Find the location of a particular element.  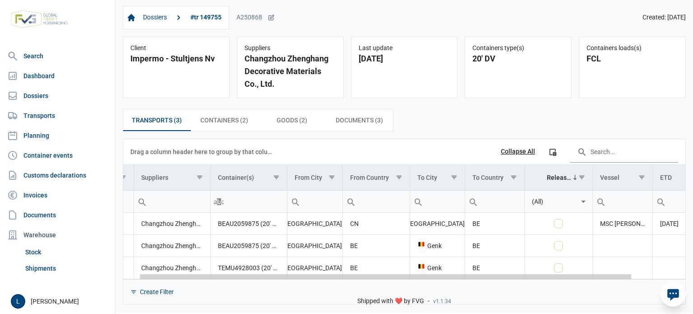

span: Transports (3) is located at coordinates (157, 120).